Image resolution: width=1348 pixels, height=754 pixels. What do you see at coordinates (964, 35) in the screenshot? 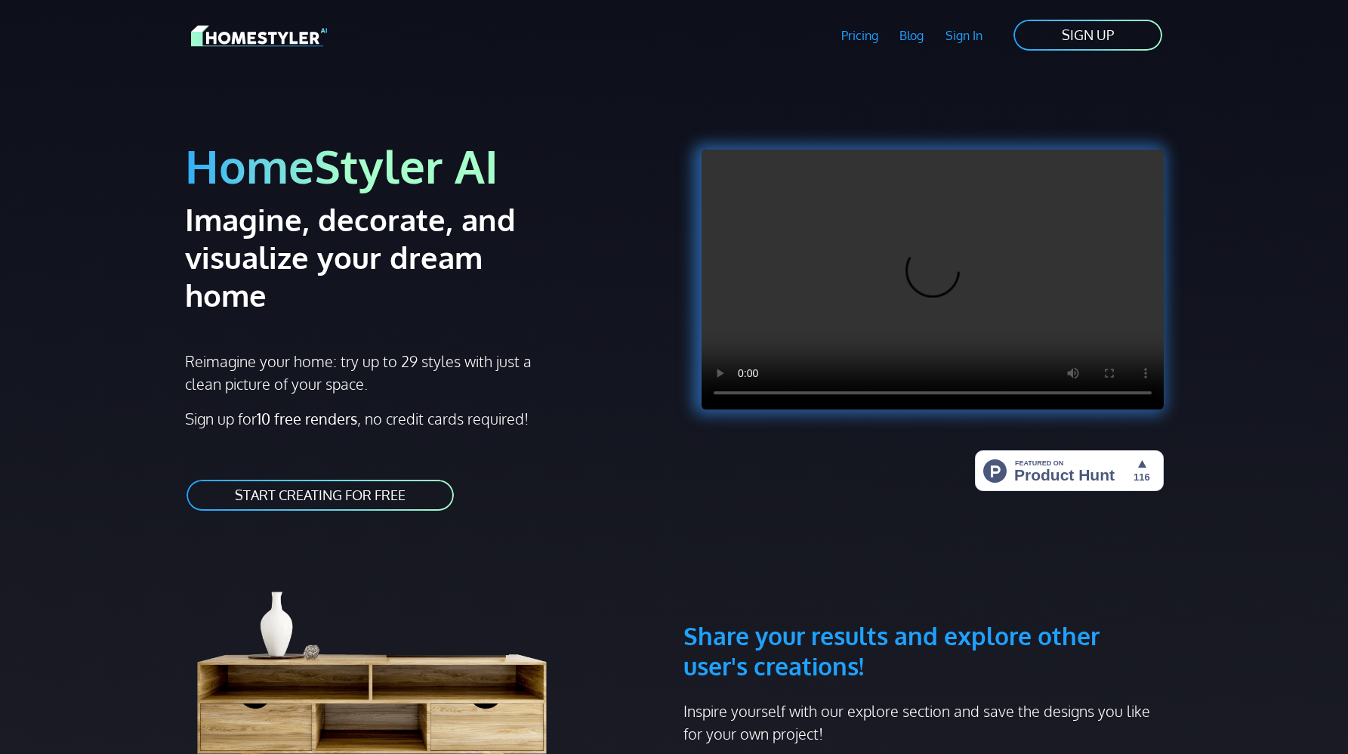
I see `a: Sign In` at bounding box center [964, 35].